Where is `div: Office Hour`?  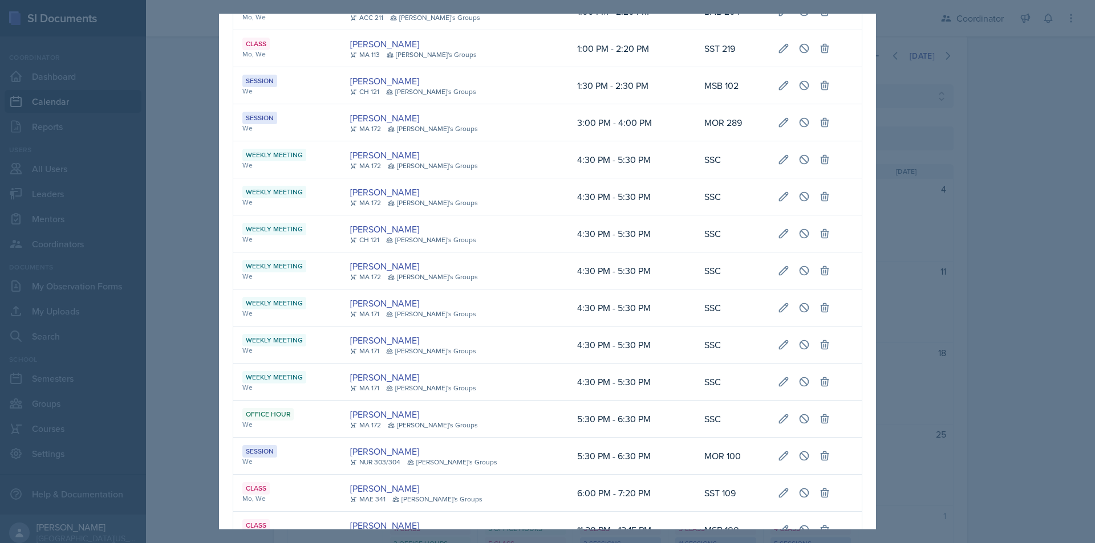 div: Office Hour is located at coordinates (268, 415).